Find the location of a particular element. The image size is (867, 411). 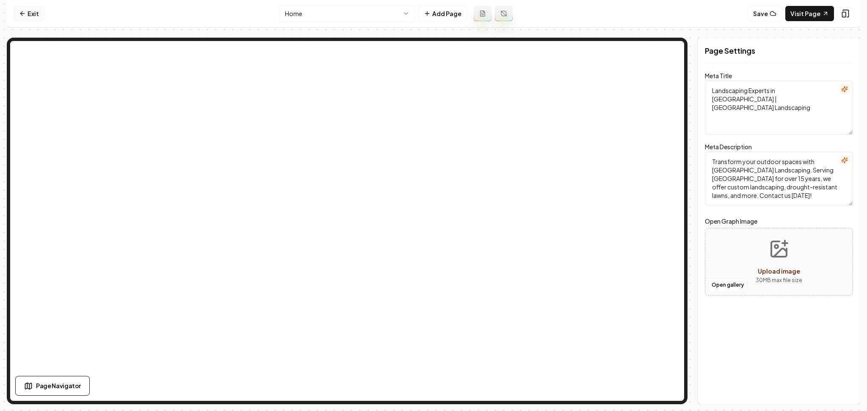

span: Page Navigator is located at coordinates (58, 386).